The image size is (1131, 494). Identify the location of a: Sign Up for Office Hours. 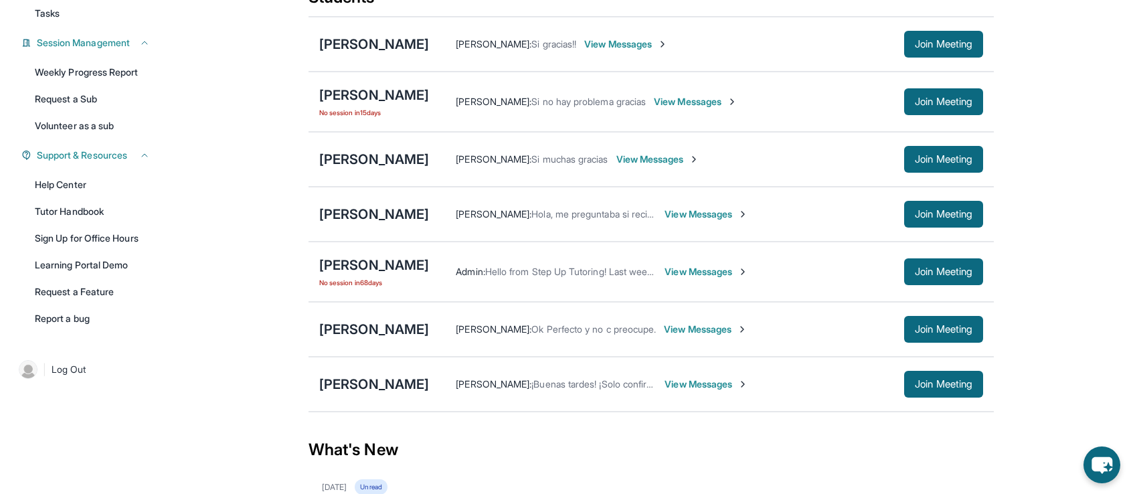
(92, 238).